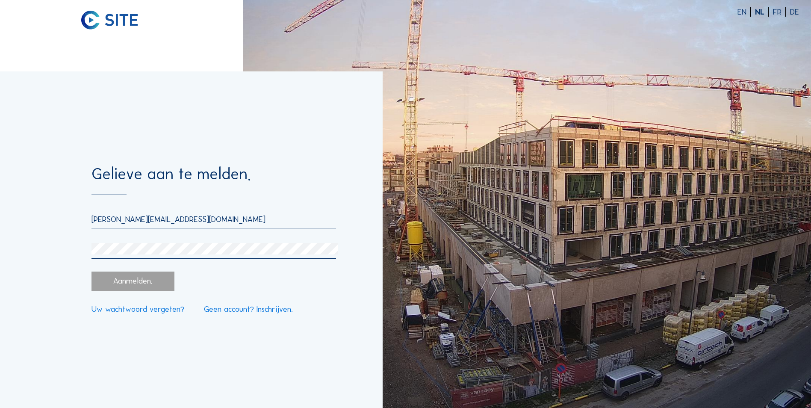 The image size is (811, 408). Describe the element at coordinates (214, 180) in the screenshot. I see `div: Gelieve aan te melden.` at that location.